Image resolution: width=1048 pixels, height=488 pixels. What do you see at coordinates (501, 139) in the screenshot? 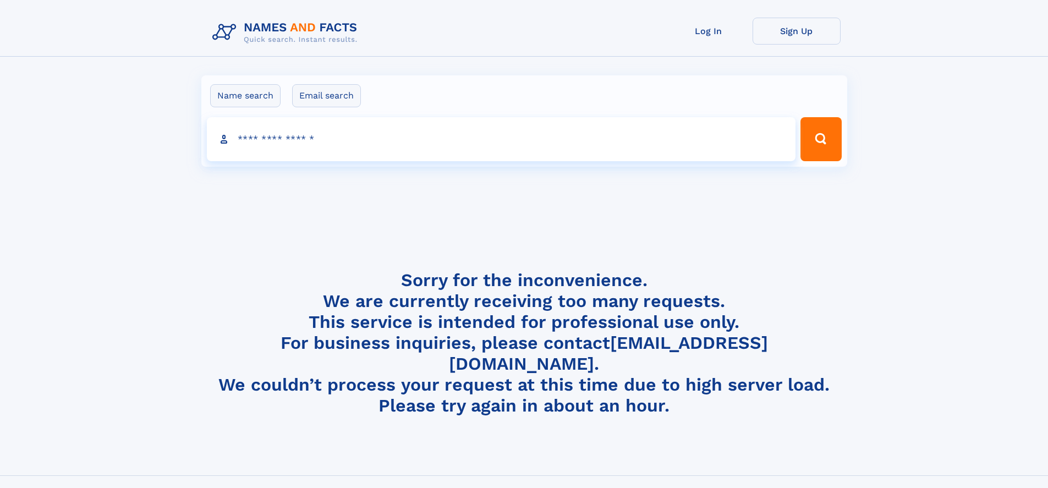
I see `input: search input` at bounding box center [501, 139].